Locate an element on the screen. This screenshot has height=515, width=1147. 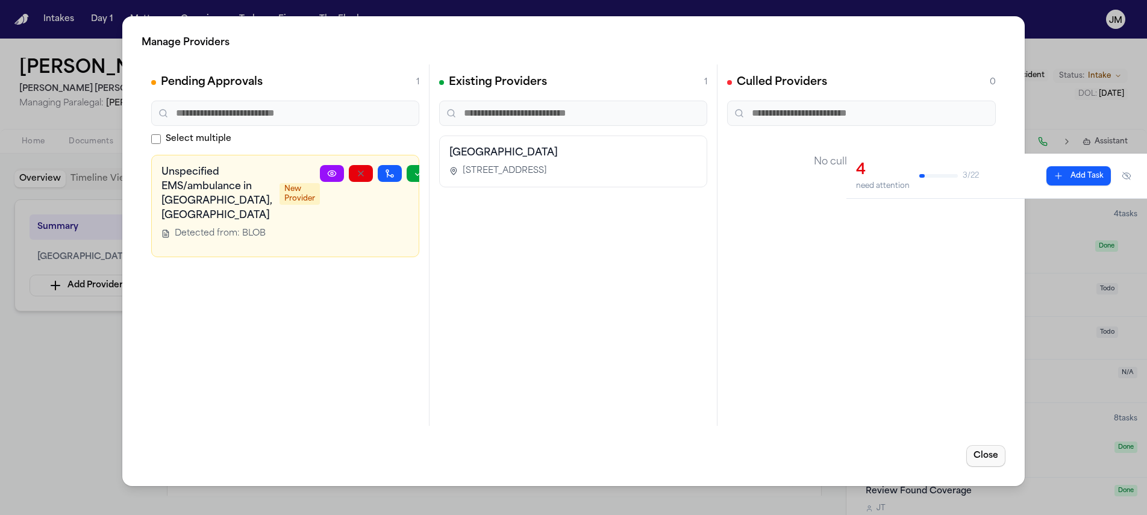
span: Detected from: BLOB is located at coordinates (220, 234).